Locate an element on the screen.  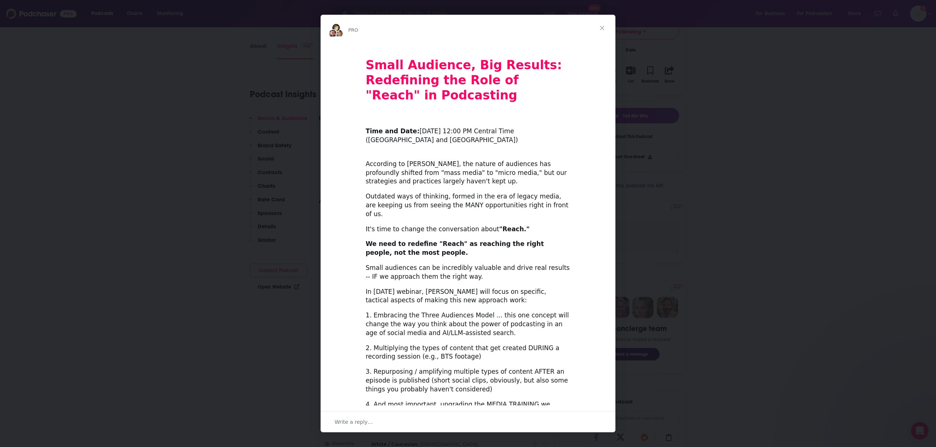
span: Write a reply… is located at coordinates (354, 422).